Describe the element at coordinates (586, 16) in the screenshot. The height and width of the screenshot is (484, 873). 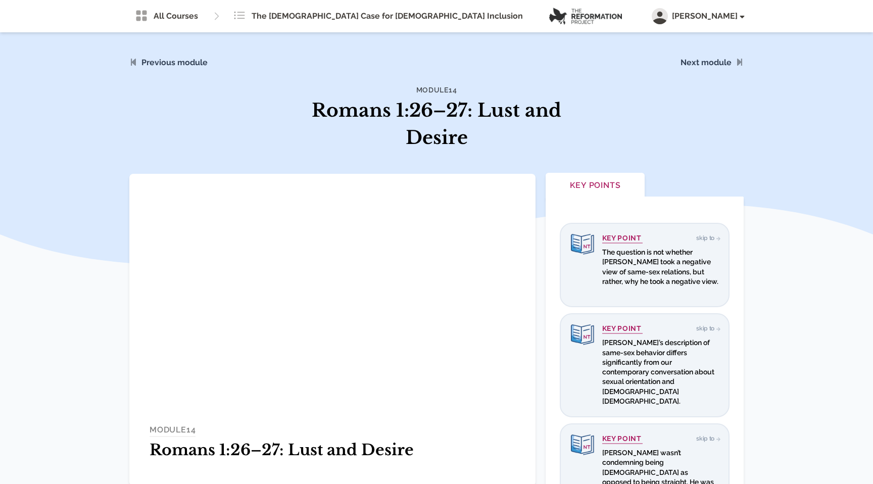
I see `img: logo.png` at that location.